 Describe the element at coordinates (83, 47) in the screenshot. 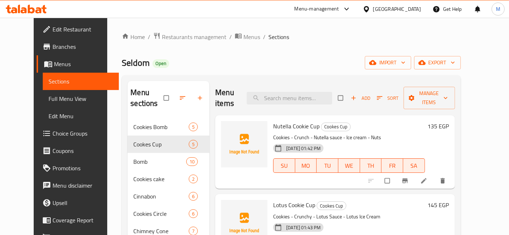

I see `span: Branches` at that location.